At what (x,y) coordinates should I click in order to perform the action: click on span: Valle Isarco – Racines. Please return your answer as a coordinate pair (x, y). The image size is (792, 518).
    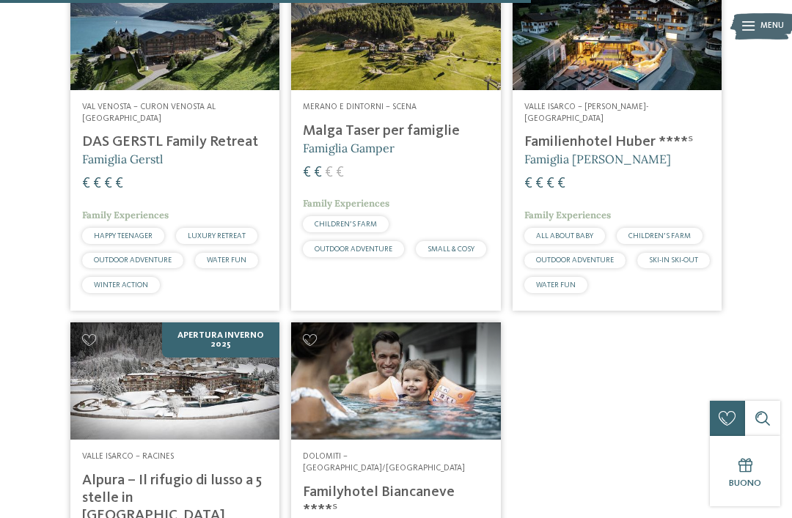
    Looking at the image, I should click on (128, 457).